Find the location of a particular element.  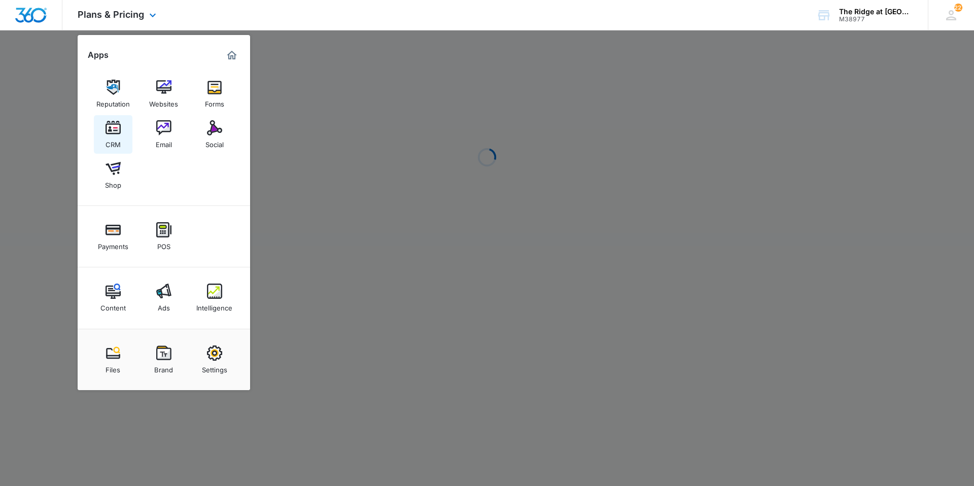

div: account name is located at coordinates (876, 12).